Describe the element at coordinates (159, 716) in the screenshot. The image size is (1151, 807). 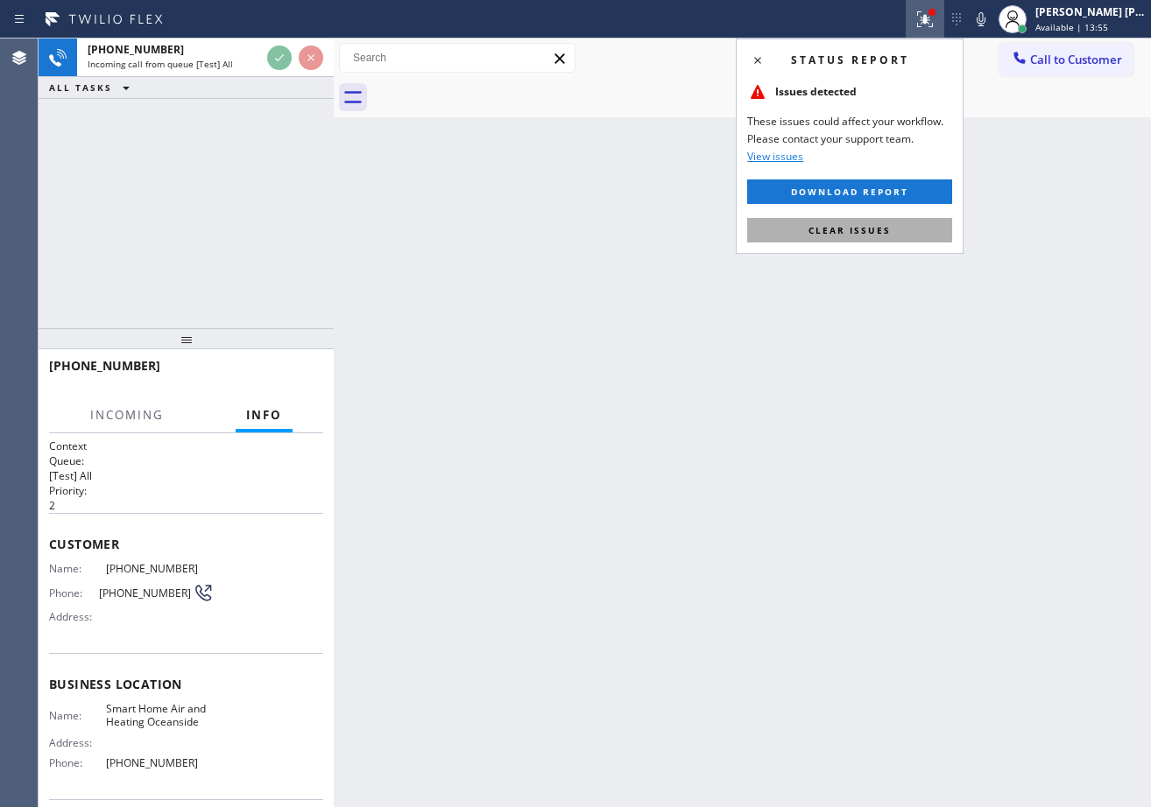
I see `span: Smart Home Air and Heating Oceanside` at that location.